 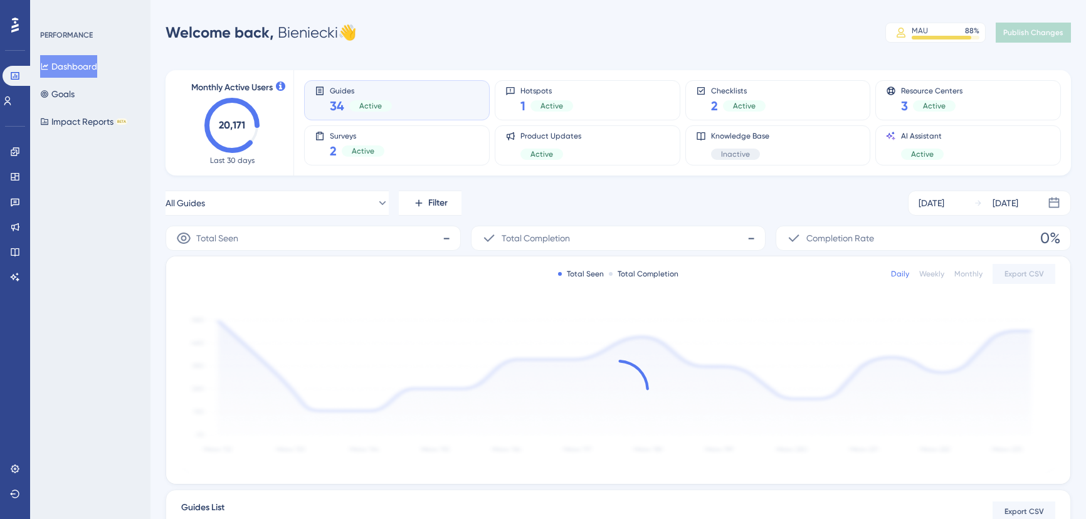 I want to click on span: Last 30 days, so click(x=232, y=160).